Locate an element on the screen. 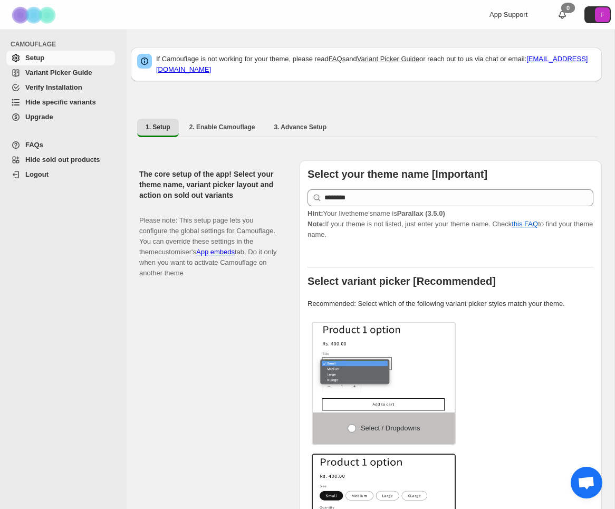  img: Camouflage is located at coordinates (35, 15).